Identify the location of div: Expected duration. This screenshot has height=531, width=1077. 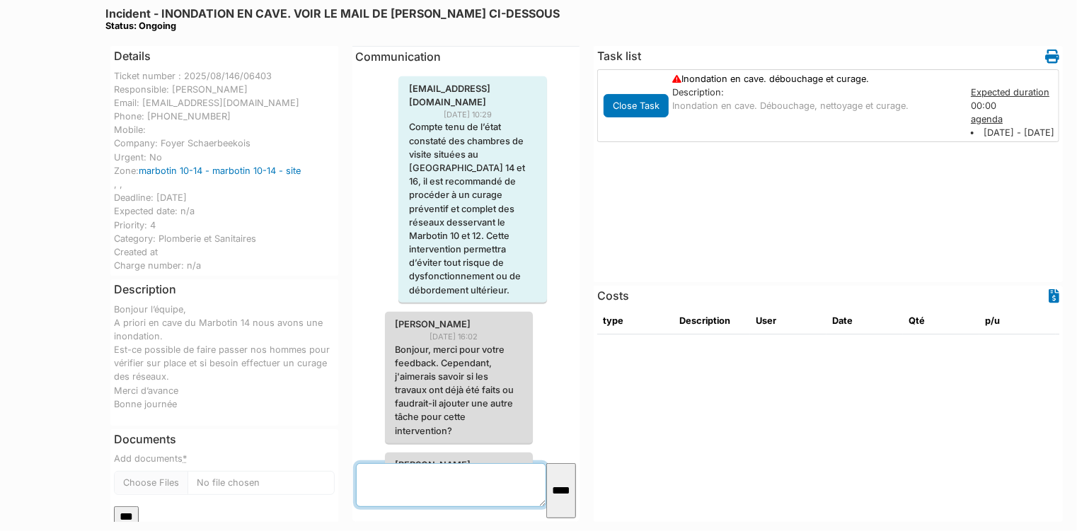
(1013, 92).